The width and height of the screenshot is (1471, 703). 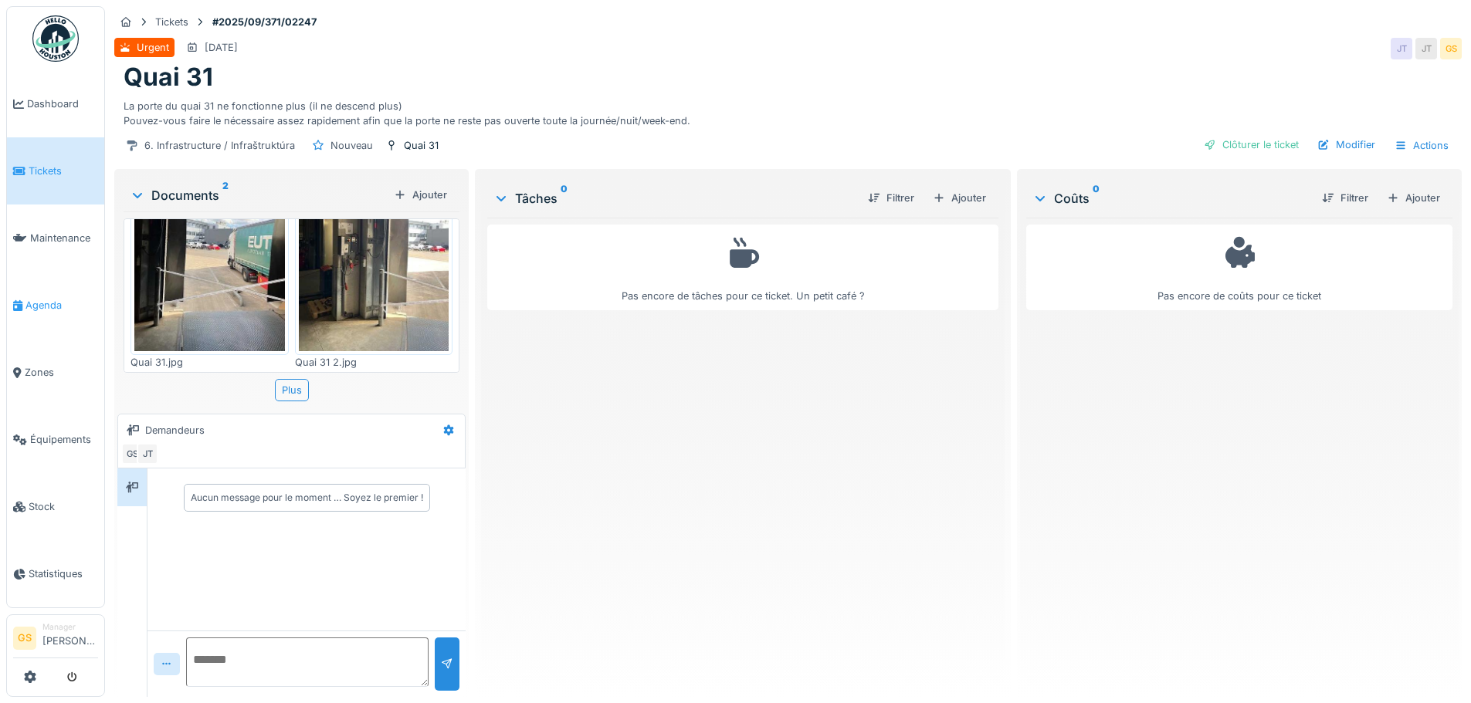 What do you see at coordinates (374, 362) in the screenshot?
I see `div: Quai 31 2.jpg` at bounding box center [374, 362].